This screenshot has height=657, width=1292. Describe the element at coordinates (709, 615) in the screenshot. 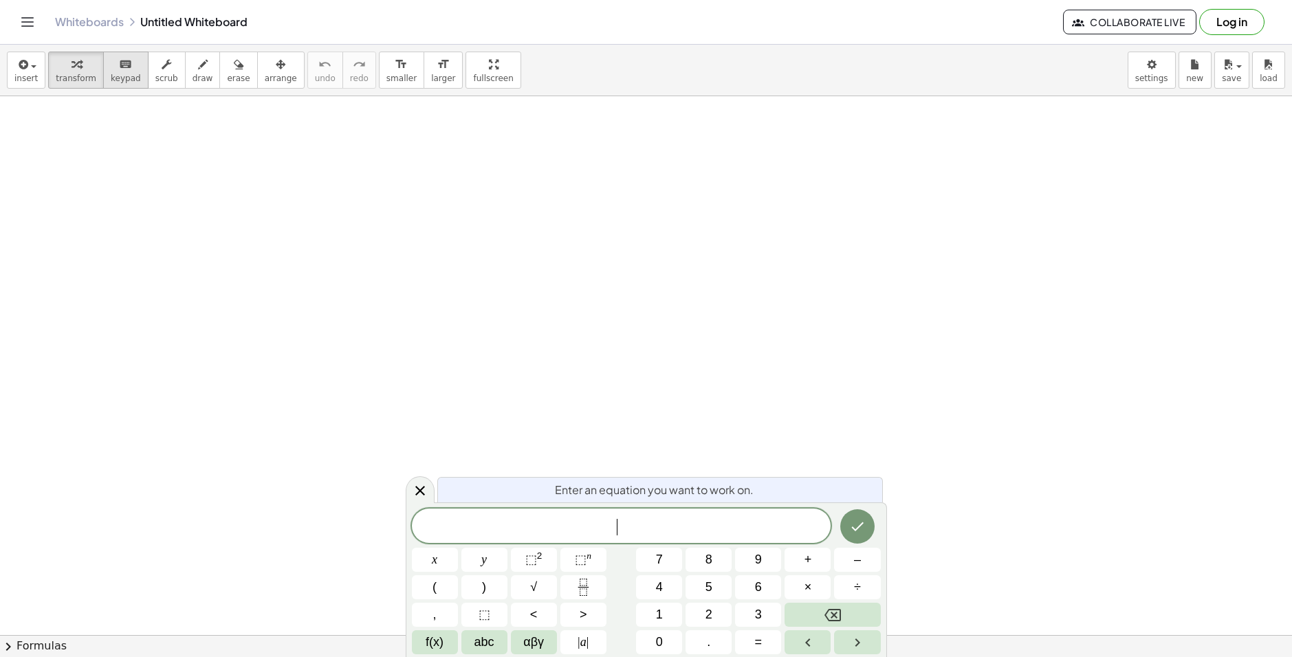

I see `span: 2` at that location.